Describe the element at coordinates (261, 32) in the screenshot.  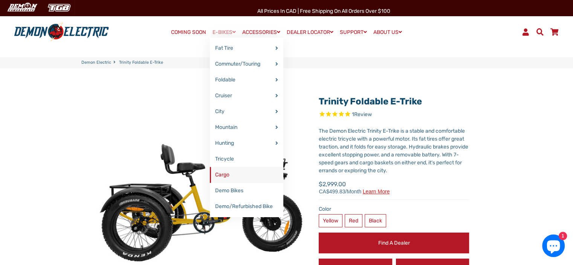
I see `a: ACCESSORIES` at that location.